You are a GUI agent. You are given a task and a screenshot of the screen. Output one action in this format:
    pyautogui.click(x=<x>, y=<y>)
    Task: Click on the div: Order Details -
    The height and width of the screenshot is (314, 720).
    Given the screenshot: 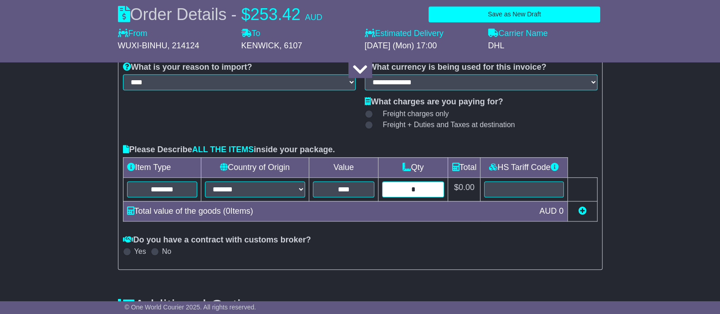 What is the action you would take?
    pyautogui.click(x=220, y=14)
    